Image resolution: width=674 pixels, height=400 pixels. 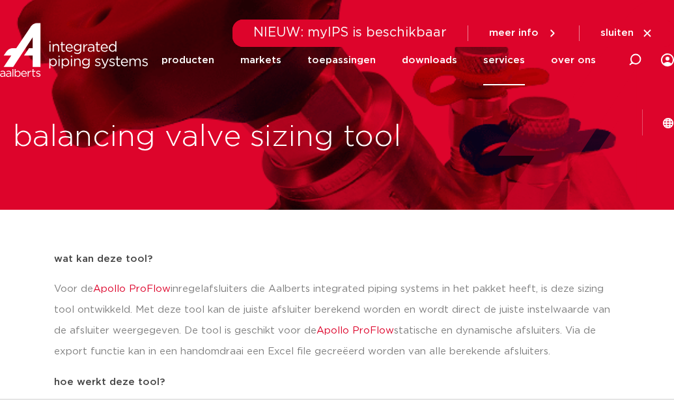 I want to click on nav: Menu, so click(x=379, y=60).